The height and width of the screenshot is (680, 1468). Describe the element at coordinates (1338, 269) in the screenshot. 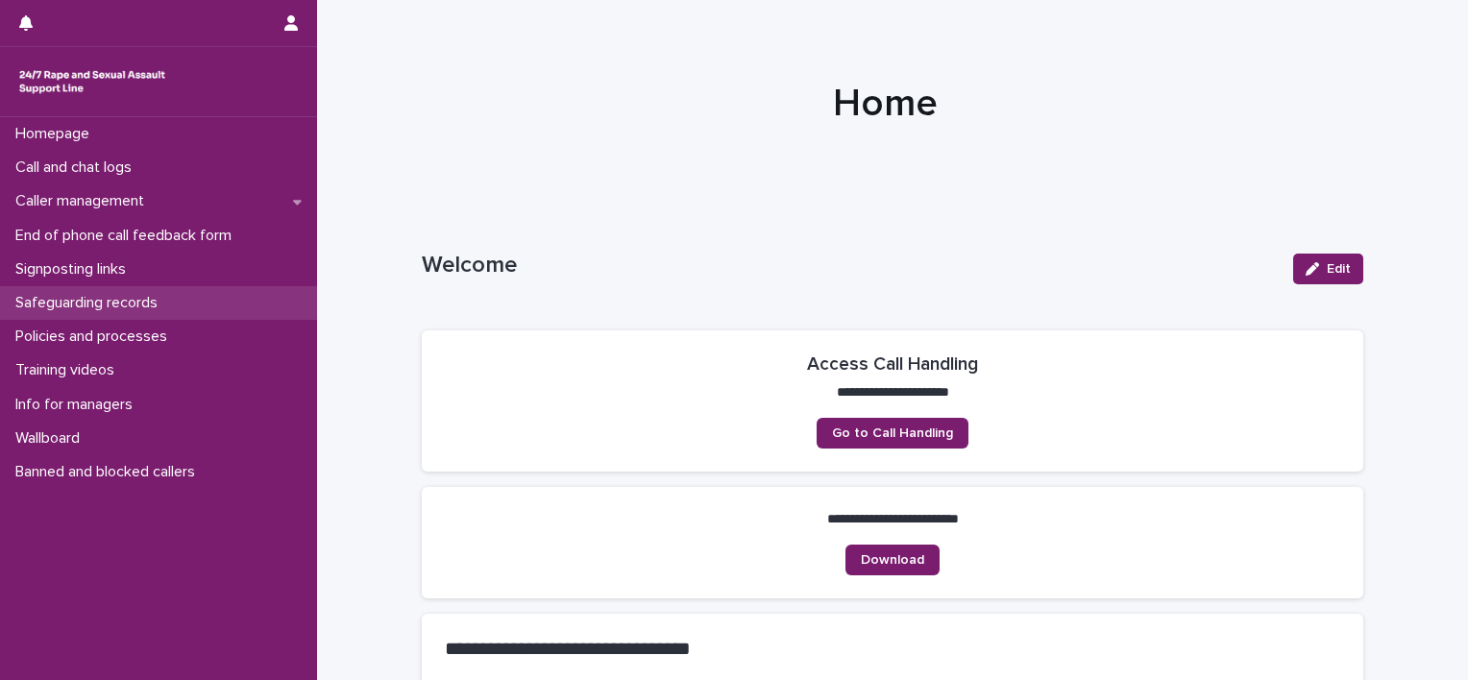

I see `span: Edit` at that location.